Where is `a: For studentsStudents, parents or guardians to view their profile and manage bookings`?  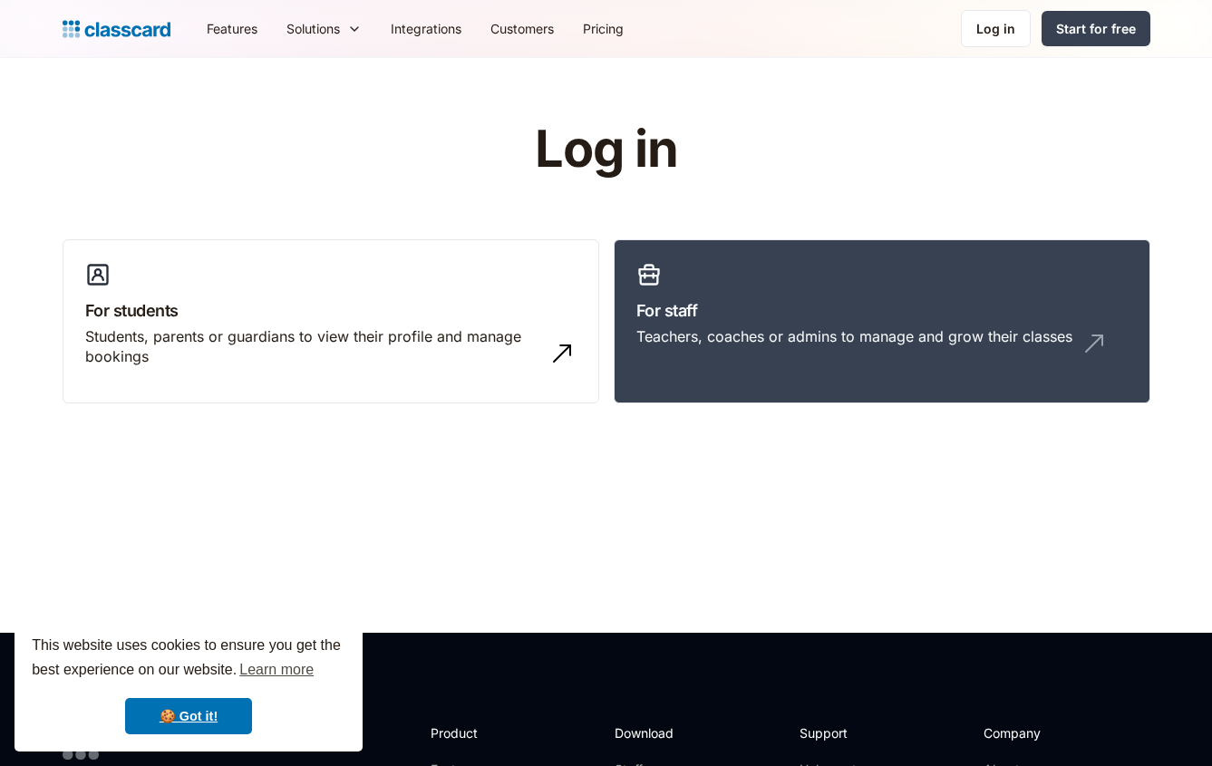
a: For studentsStudents, parents or guardians to view their profile and manage bookings is located at coordinates (331, 322).